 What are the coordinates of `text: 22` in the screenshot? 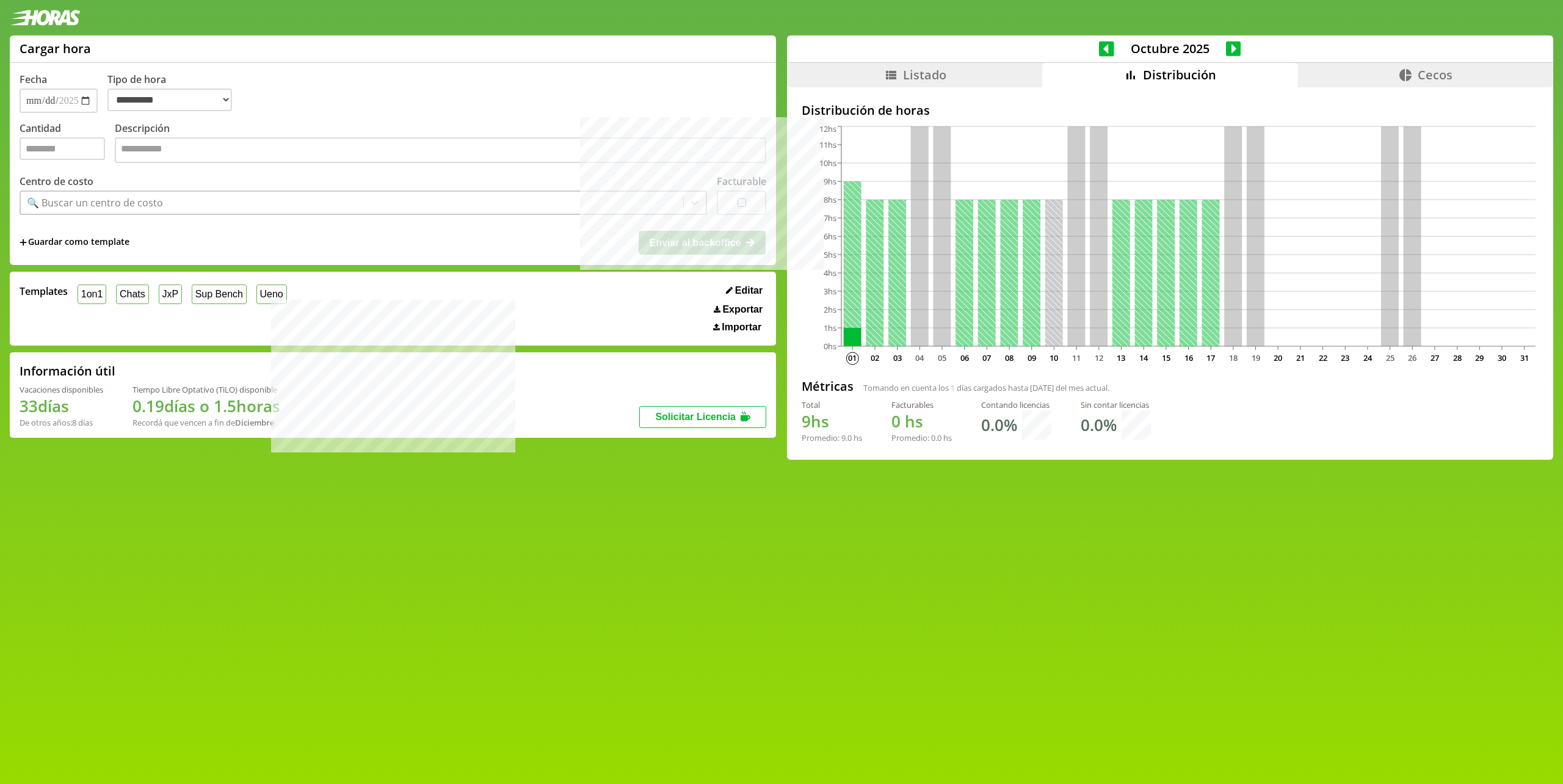 It's located at (1323, 358).